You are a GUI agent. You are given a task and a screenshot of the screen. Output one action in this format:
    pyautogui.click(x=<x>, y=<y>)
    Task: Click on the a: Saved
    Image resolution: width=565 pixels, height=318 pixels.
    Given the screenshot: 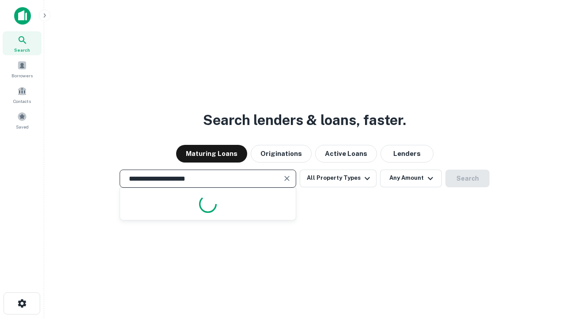 What is the action you would take?
    pyautogui.click(x=22, y=120)
    